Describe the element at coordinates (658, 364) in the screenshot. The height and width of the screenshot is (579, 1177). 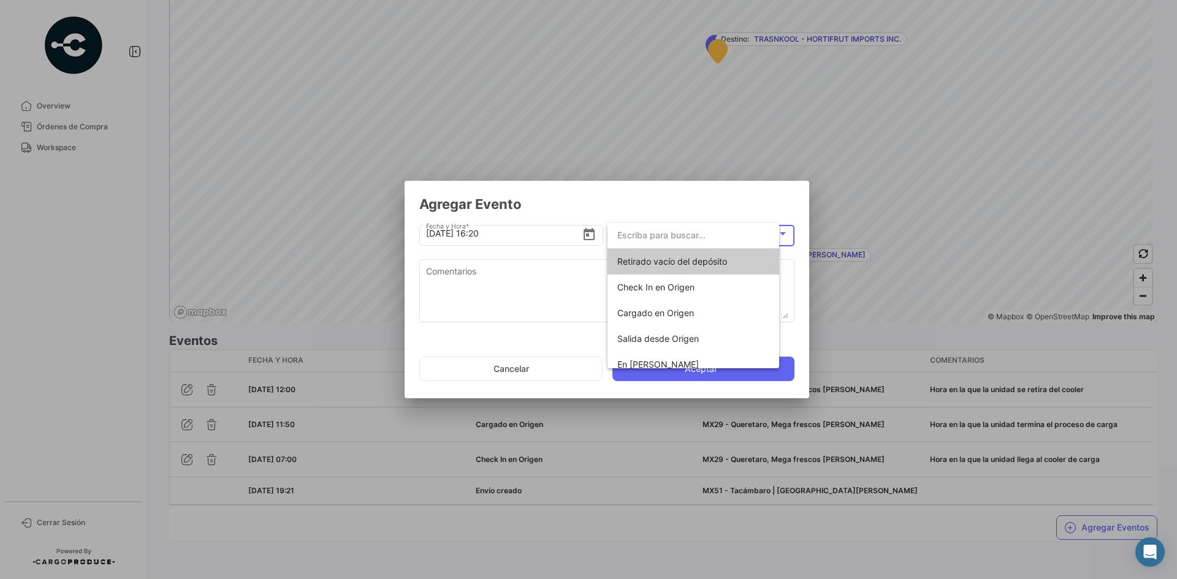
I see `span: En tránsito a Parada` at that location.